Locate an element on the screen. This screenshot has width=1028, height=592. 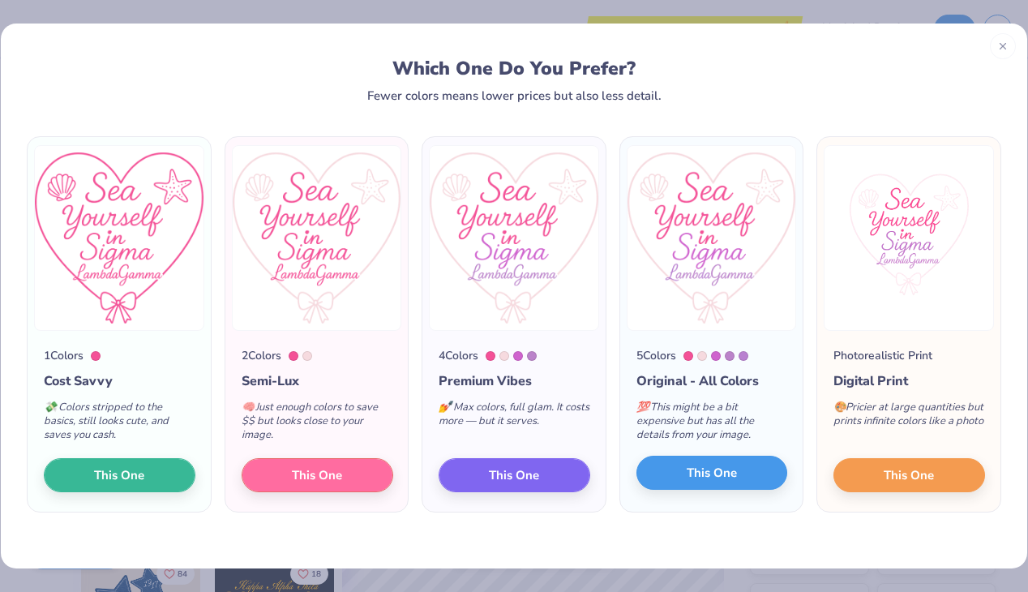
div: Which One Do You Prefer? is located at coordinates (514, 68).